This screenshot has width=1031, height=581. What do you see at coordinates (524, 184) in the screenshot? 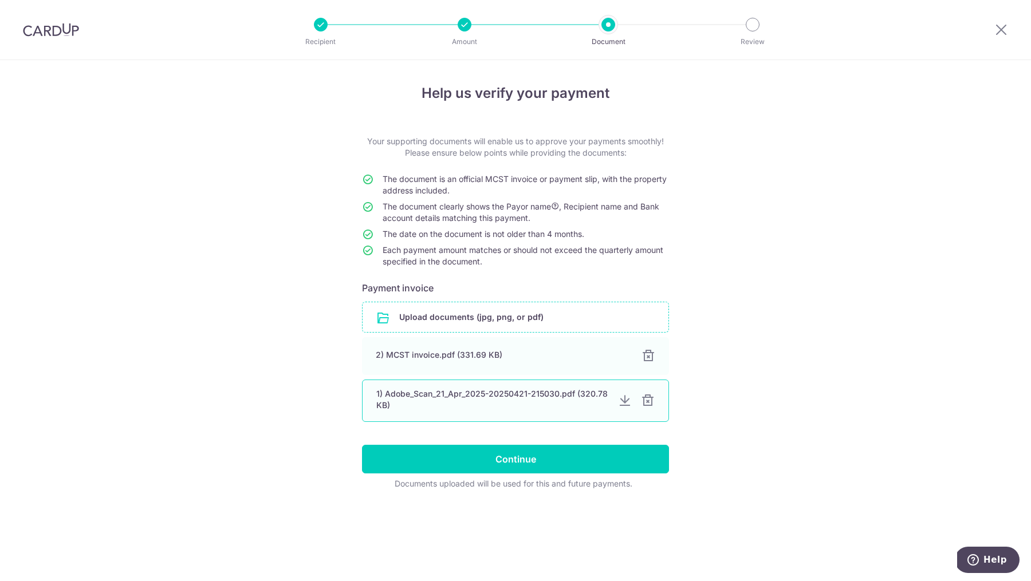
I see `span: The document is an official MCST invoice or payment slip, with the property address included.` at bounding box center [524, 184].